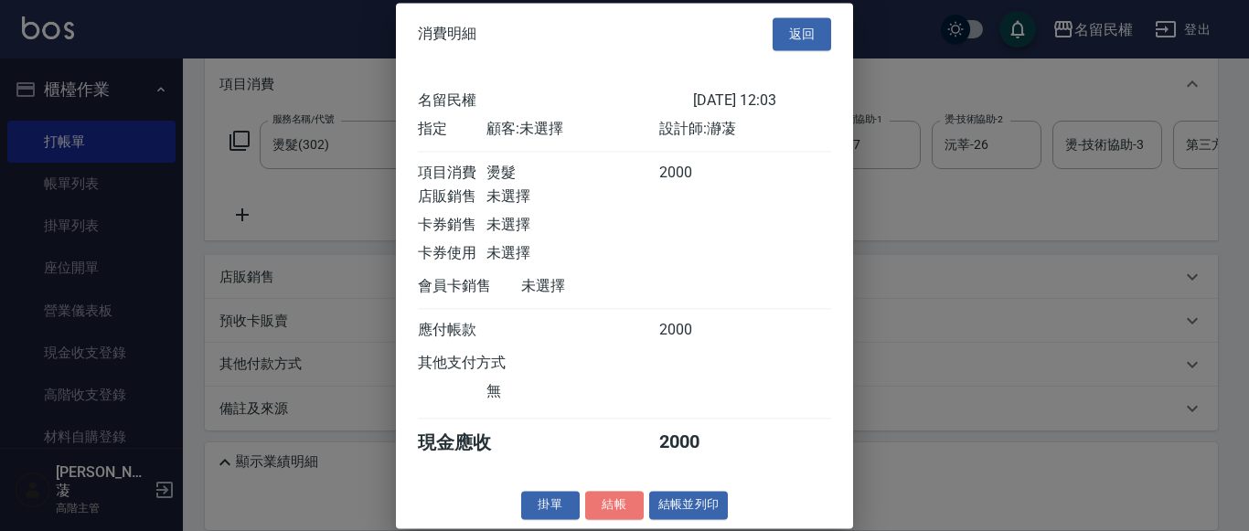 This screenshot has width=1249, height=531. What do you see at coordinates (452, 173) in the screenshot?
I see `div: 項目消費` at bounding box center [452, 173].